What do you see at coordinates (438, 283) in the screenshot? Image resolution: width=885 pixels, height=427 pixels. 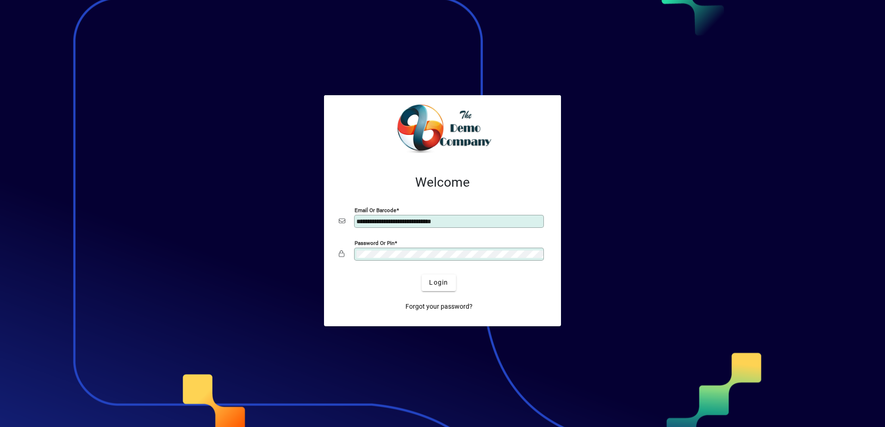 I see `span: Login` at bounding box center [438, 283].